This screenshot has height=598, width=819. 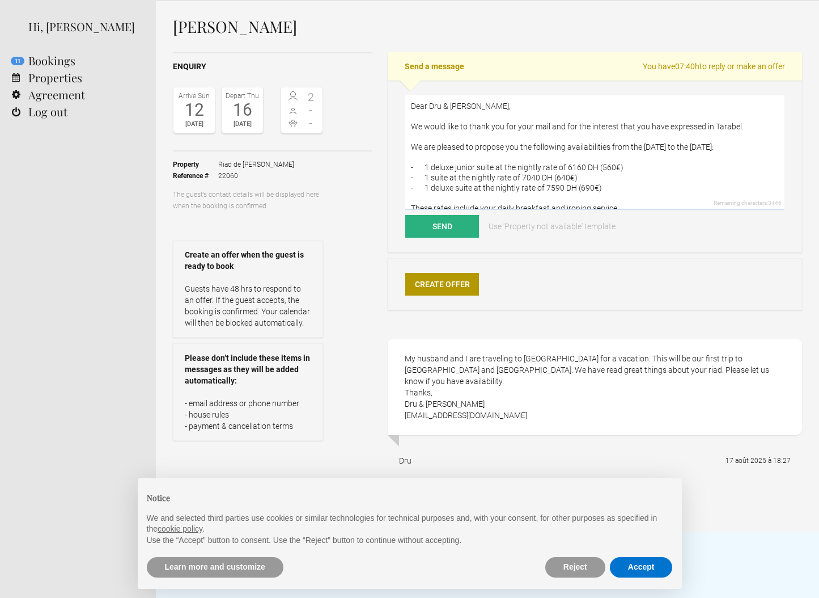 What do you see at coordinates (248, 260) in the screenshot?
I see `strong: Create an offer when the guest is ready to book` at bounding box center [248, 260].